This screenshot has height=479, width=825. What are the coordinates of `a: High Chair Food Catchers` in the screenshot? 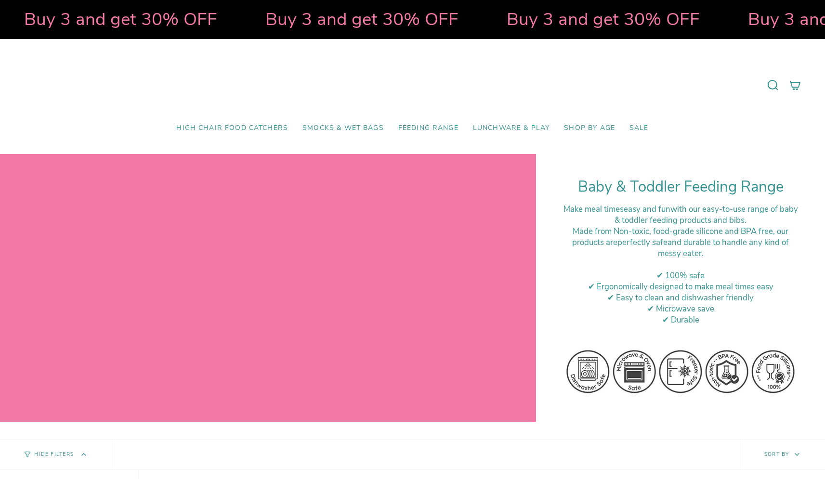 It's located at (232, 128).